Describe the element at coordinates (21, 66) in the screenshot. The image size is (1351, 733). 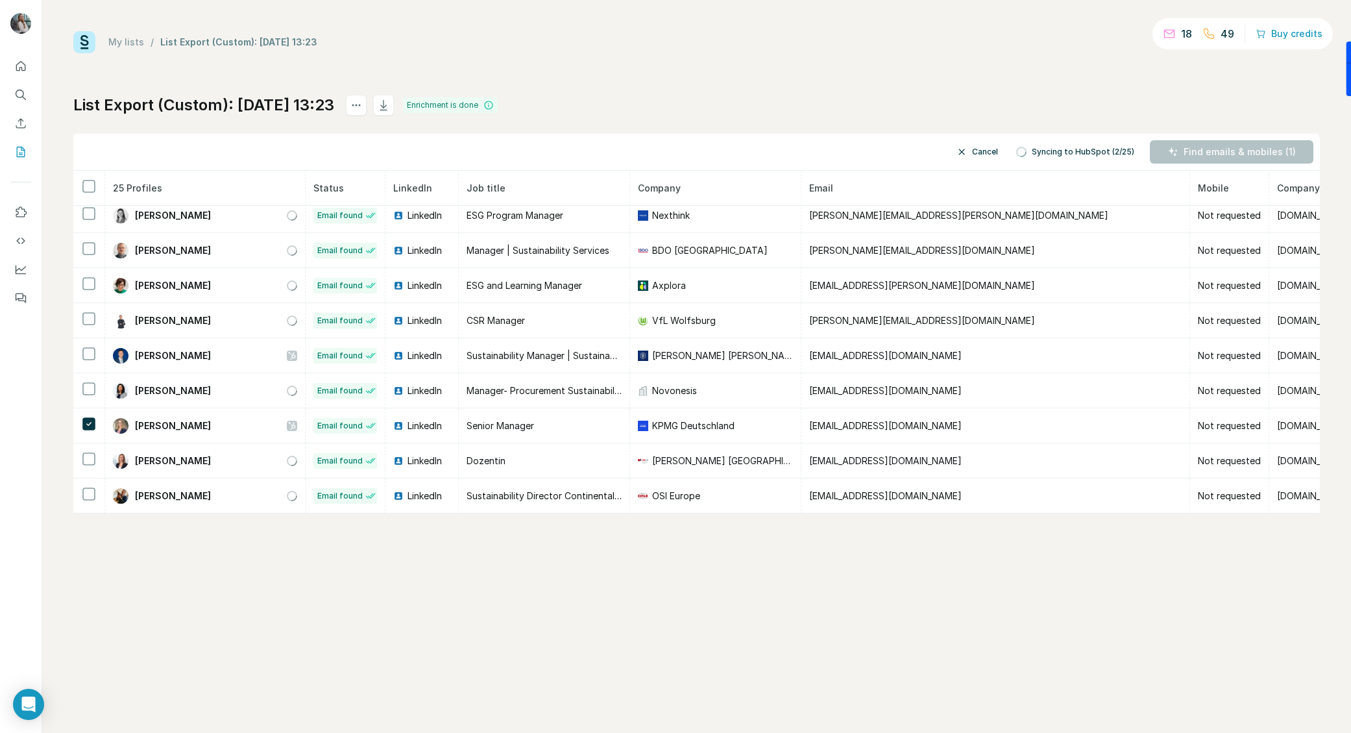
I see `button: Quick start` at that location.